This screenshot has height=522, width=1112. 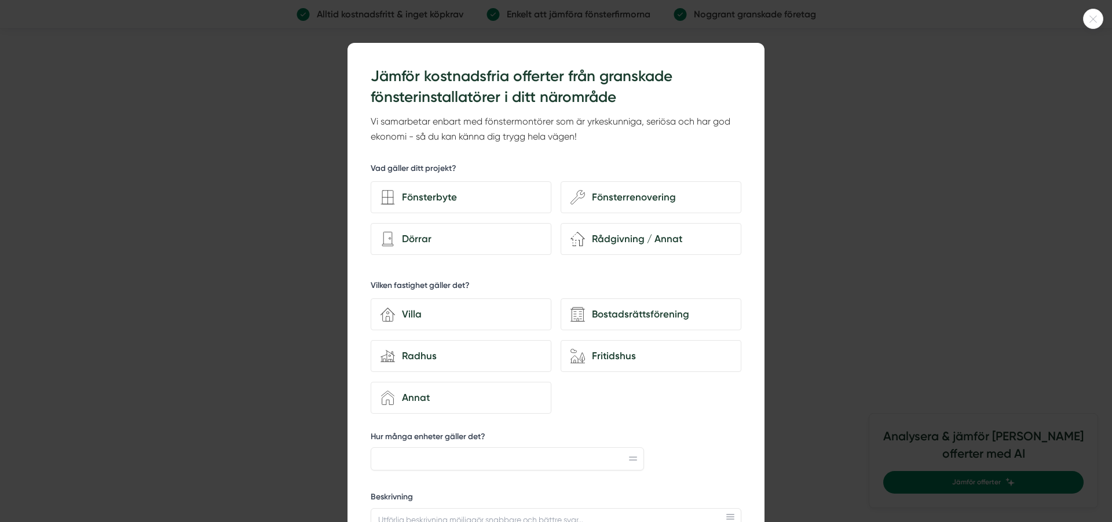 I want to click on p: Vi samarbetar enbart med fönstermontörer som är yrkeskunniga, seriösa och har god ekonomi - så du..., so click(x=556, y=129).